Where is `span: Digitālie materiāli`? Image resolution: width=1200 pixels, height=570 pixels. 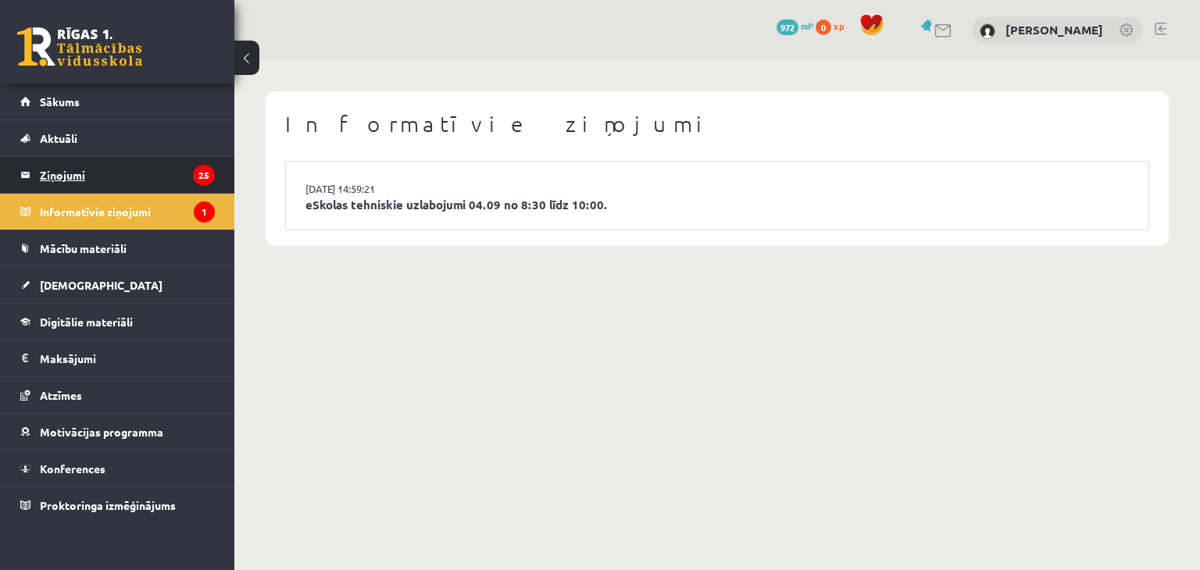 span: Digitālie materiāli is located at coordinates (86, 322).